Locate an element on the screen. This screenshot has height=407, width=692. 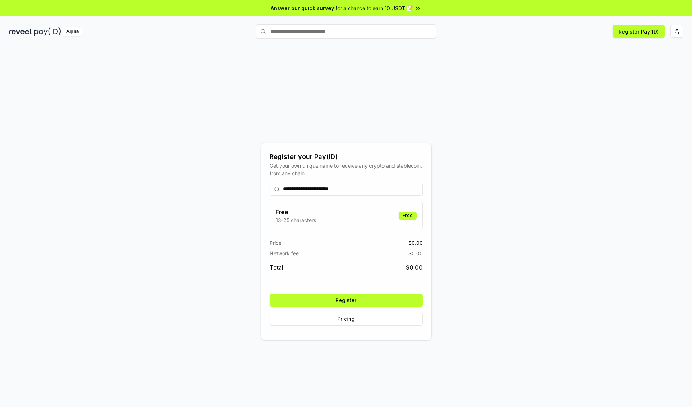
p: 13-25 characters is located at coordinates (296, 220).